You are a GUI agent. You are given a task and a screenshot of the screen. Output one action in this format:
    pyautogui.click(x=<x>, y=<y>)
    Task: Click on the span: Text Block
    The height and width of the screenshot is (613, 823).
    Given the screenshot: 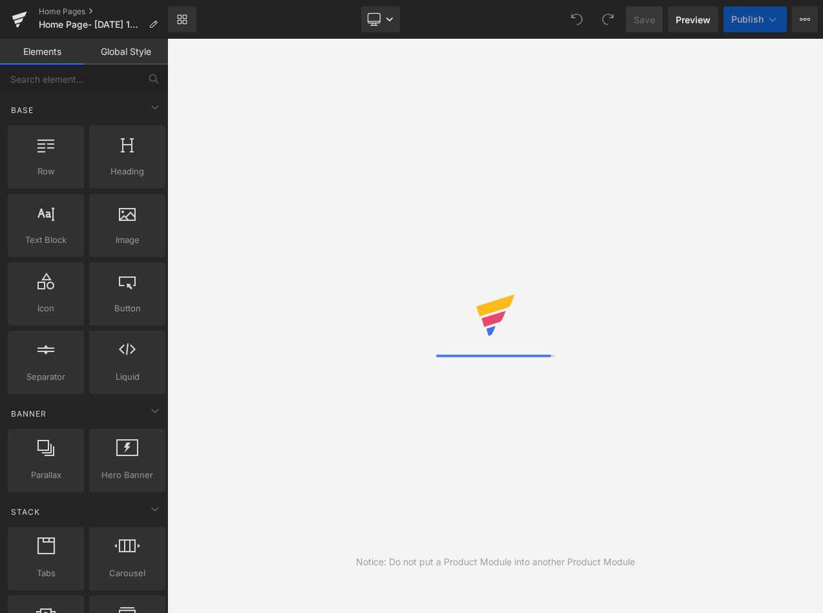 What is the action you would take?
    pyautogui.click(x=46, y=240)
    